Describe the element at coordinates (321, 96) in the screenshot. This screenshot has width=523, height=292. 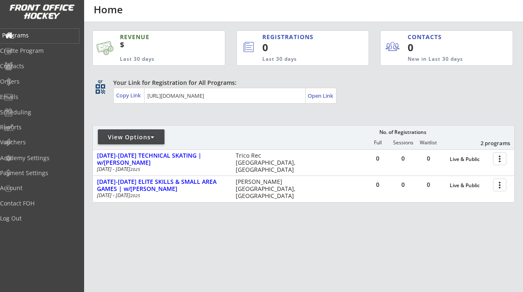
I see `div: Open Link` at that location.